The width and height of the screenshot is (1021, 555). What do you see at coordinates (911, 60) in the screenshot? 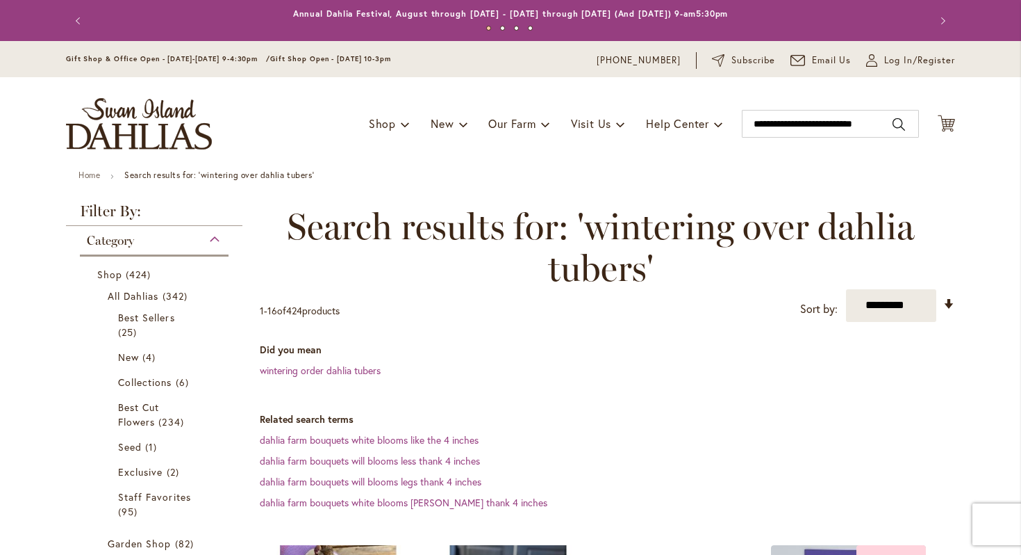
I see `a: Log In/Register` at bounding box center [911, 60].